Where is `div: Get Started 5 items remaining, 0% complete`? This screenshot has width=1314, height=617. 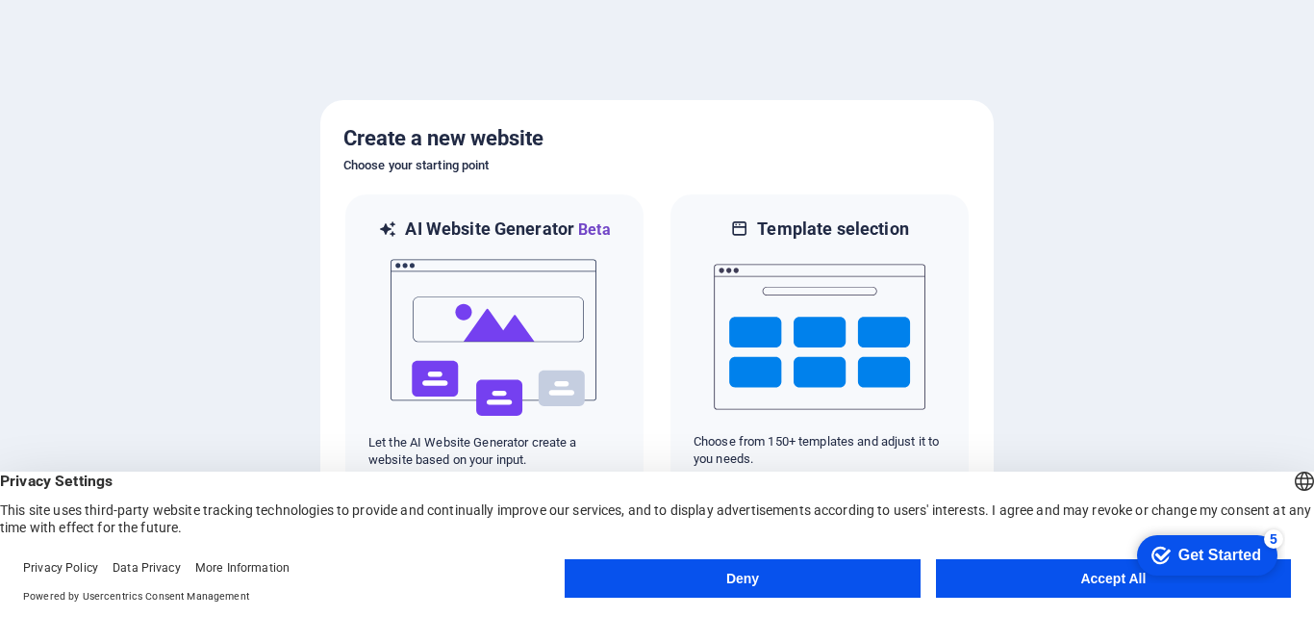
div: Get Started 5 items remaining, 0% complete is located at coordinates (86, 30).